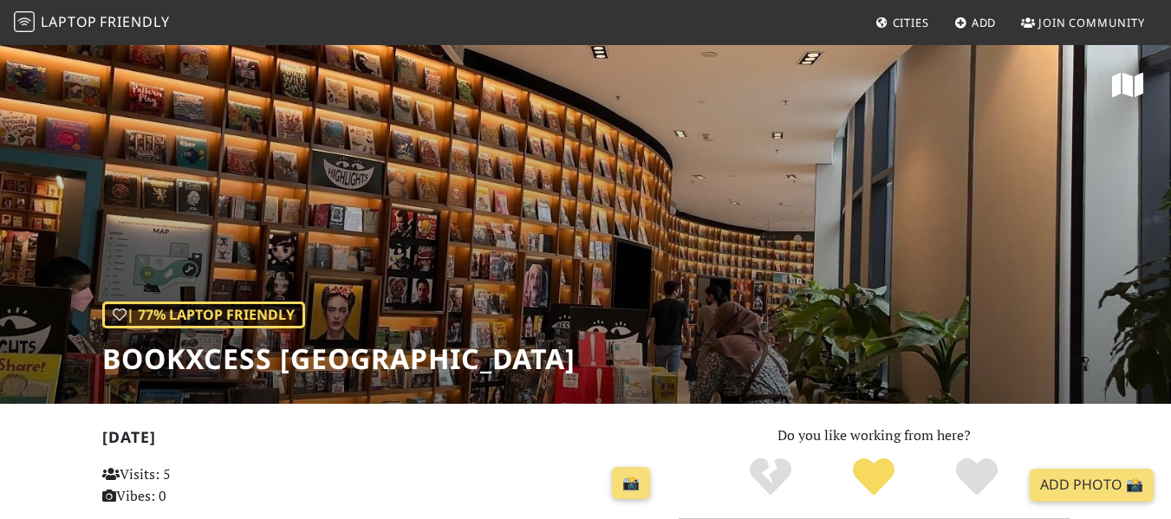 This screenshot has height=519, width=1171. I want to click on a: Cities, so click(902, 23).